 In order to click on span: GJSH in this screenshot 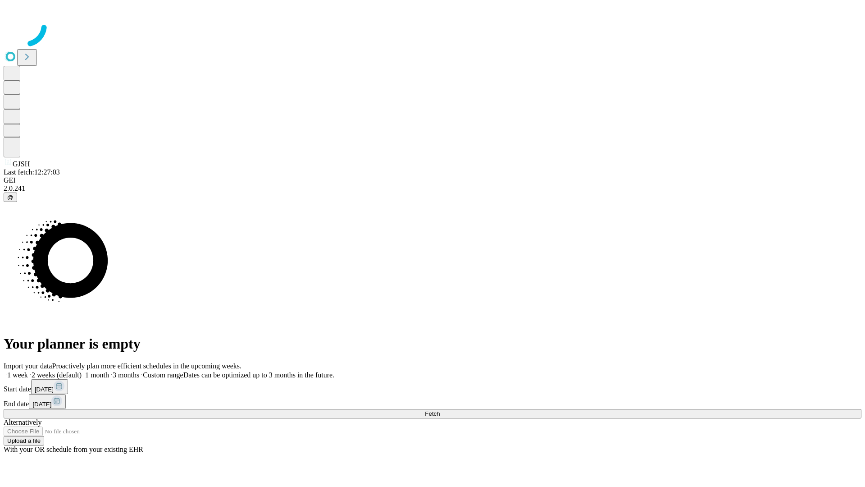, I will do `click(21, 164)`.